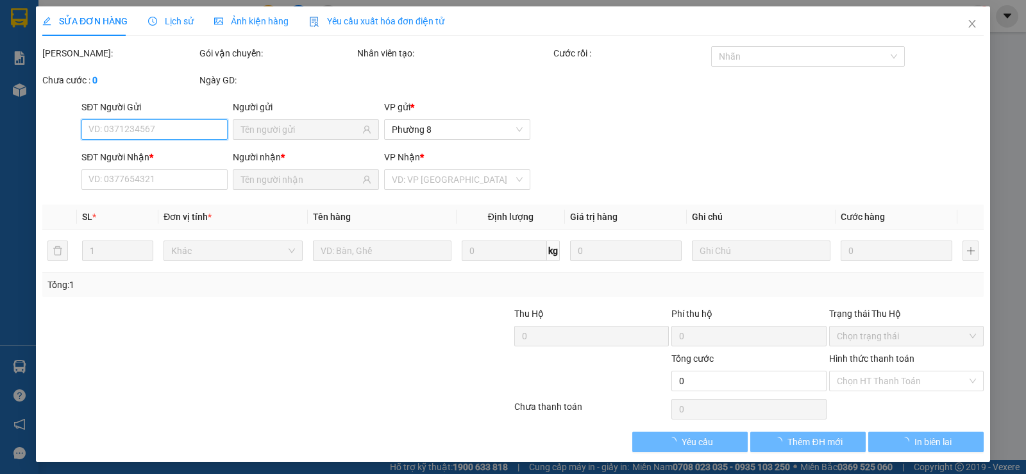 The image size is (1026, 474). I want to click on button: In biên lai, so click(926, 442).